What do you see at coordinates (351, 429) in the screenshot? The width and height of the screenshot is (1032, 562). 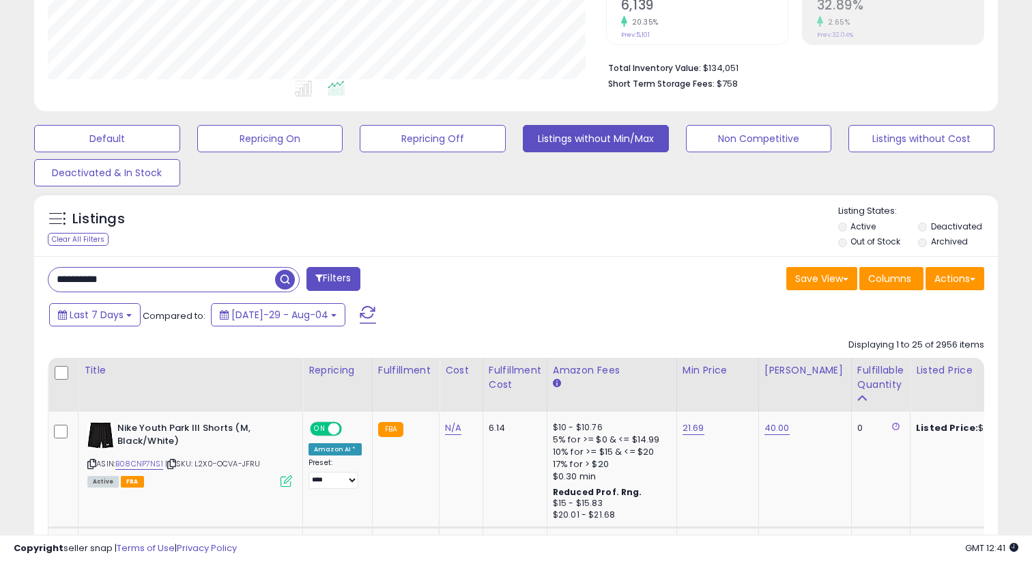 I see `span: OFF` at bounding box center [351, 429].